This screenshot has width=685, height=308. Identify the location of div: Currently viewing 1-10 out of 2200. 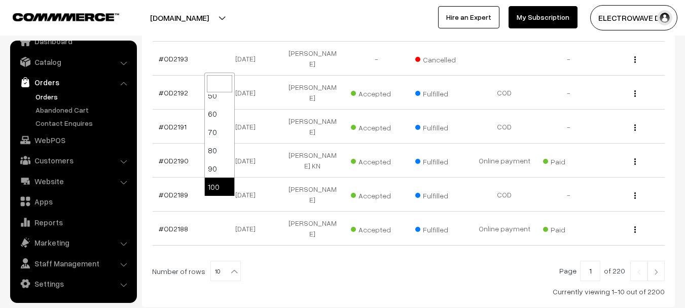
(408, 291).